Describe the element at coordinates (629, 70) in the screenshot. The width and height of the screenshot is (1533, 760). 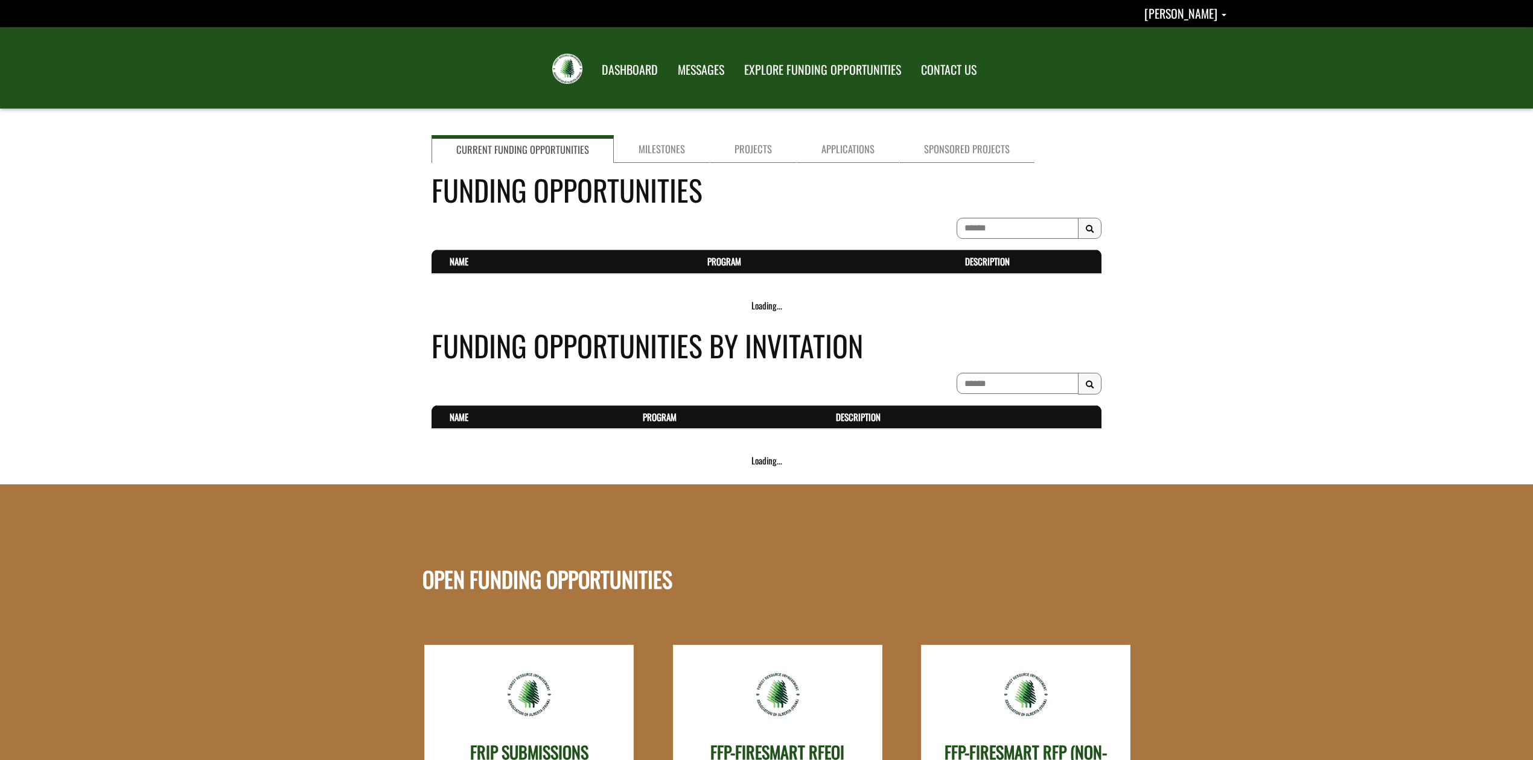
I see `a: DASHBOARD` at that location.